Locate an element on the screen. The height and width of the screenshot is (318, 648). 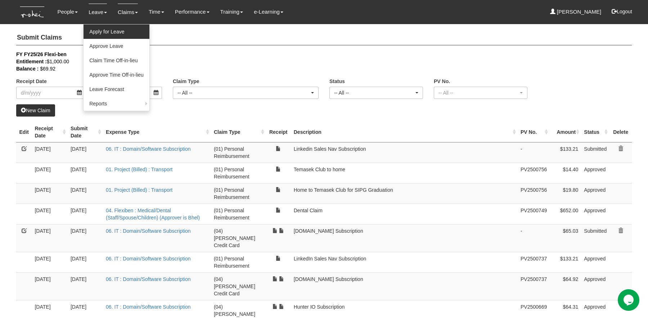
a: Claim Time Off-in-lieu is located at coordinates (116, 60).